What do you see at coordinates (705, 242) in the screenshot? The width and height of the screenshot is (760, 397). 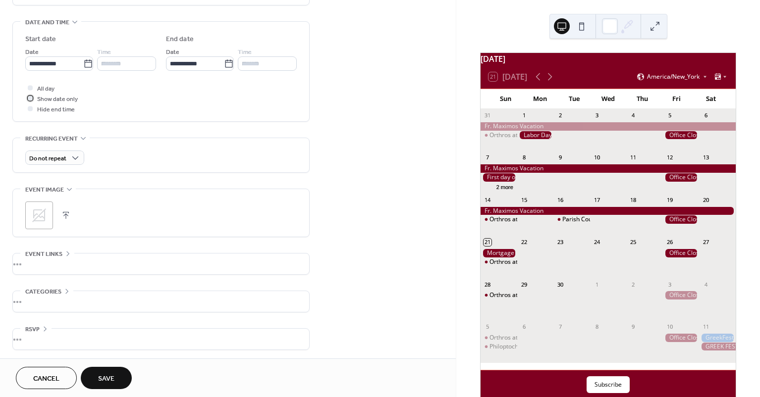 I see `div: 27` at bounding box center [705, 242].